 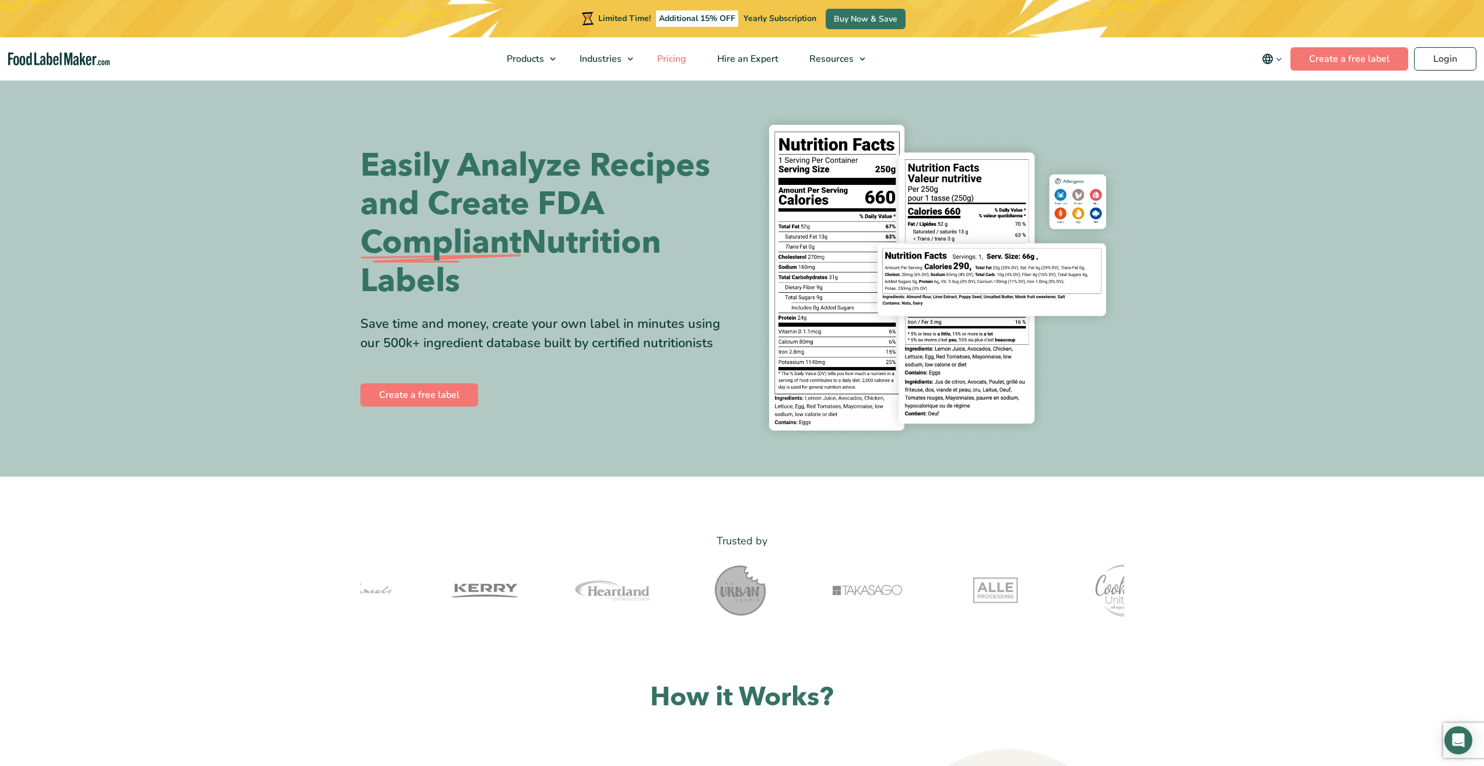 I want to click on a: Pricing, so click(x=671, y=59).